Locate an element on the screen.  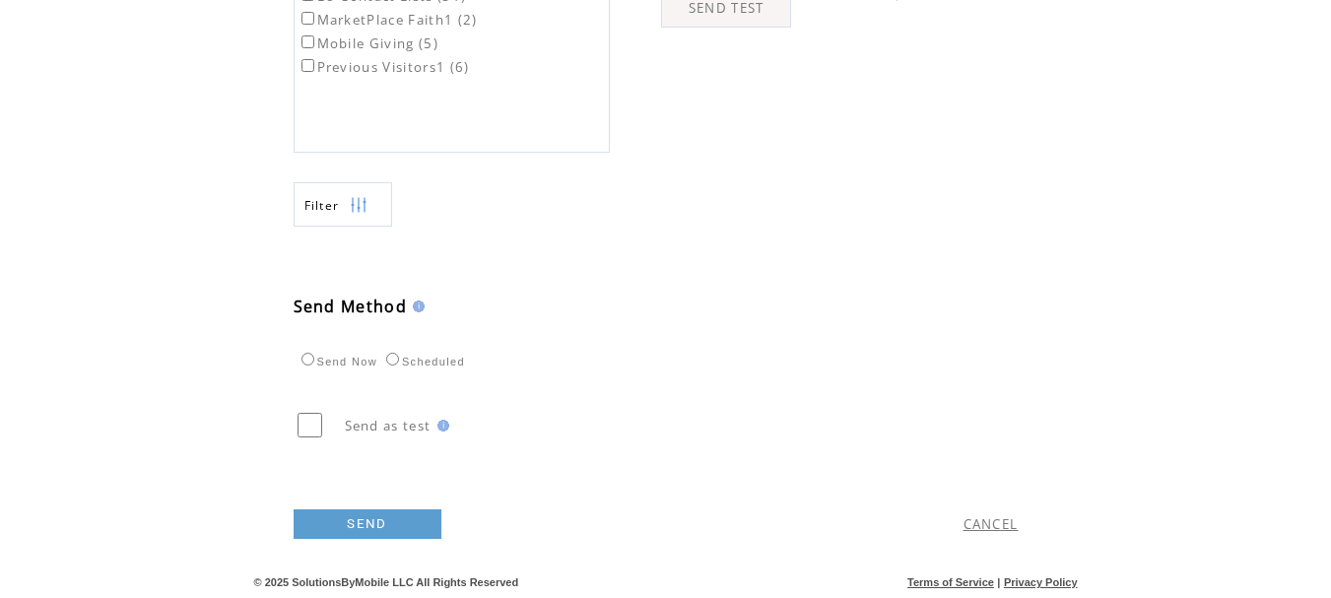
a: SEND is located at coordinates (367, 524).